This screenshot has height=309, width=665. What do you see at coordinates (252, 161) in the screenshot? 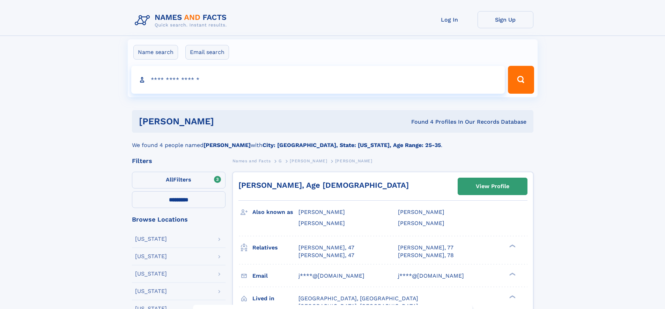
I see `a: Names and Facts` at bounding box center [252, 161].